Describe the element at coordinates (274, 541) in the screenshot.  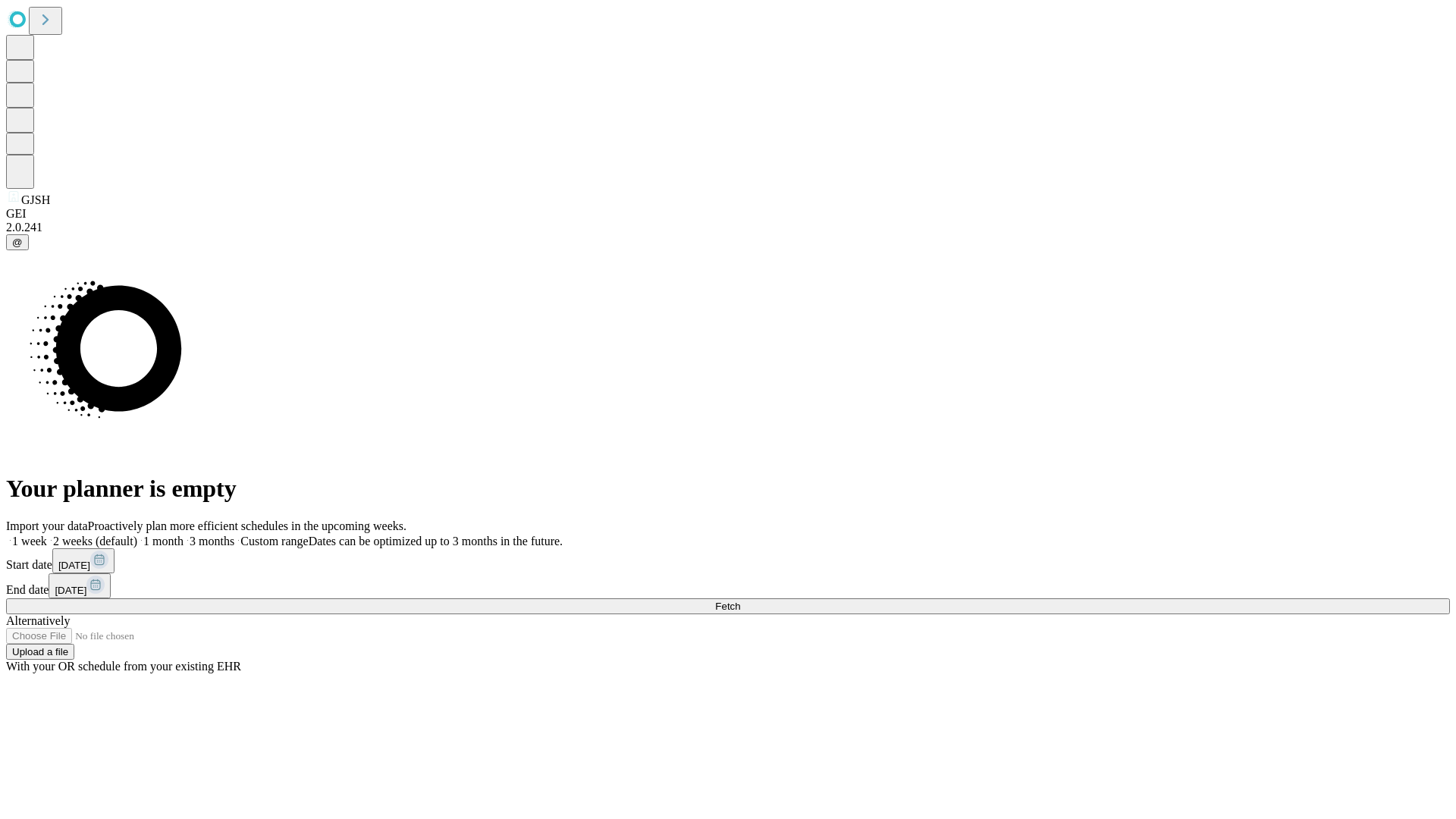
I see `span: Custom range` at that location.